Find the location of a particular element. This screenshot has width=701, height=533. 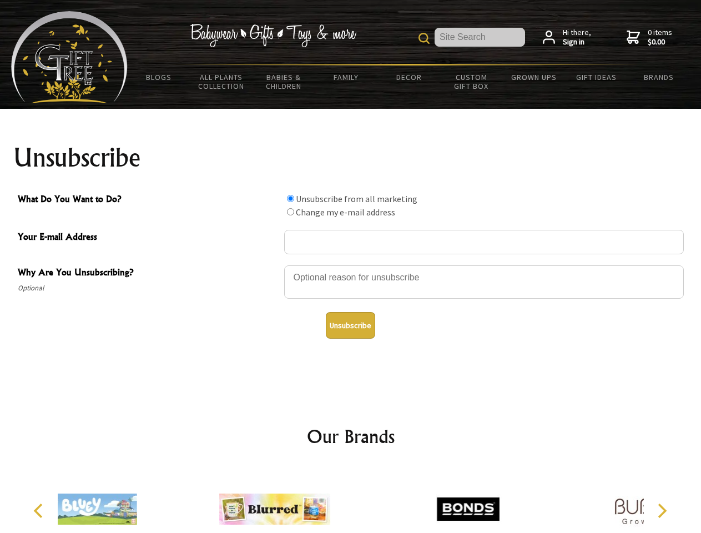

label: Change my e-mail address is located at coordinates (345, 212).